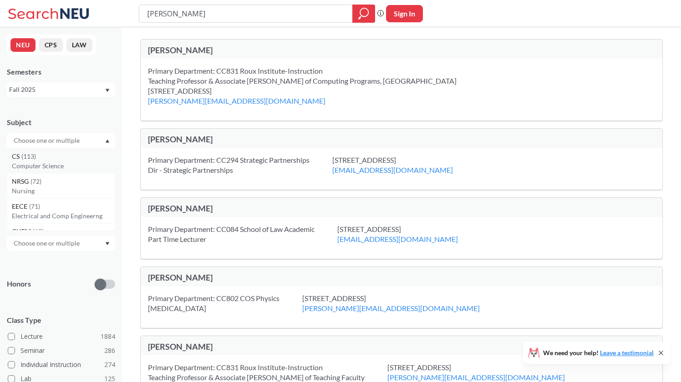  Describe the element at coordinates (364, 14) in the screenshot. I see `svg: magnifying glass` at that location.